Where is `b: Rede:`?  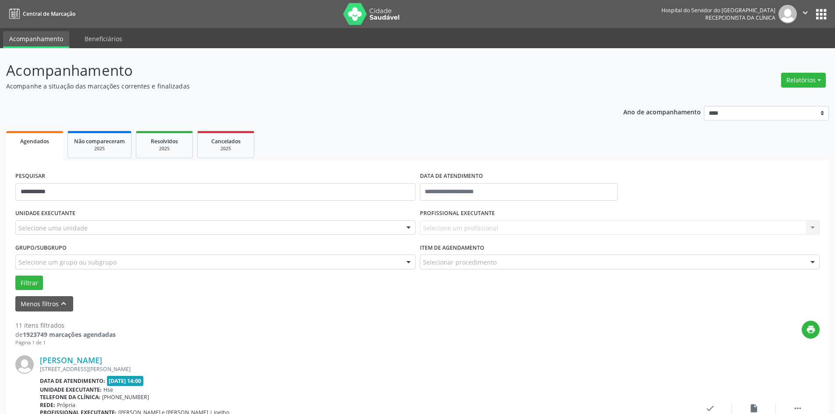
b: Rede: is located at coordinates (47, 405).